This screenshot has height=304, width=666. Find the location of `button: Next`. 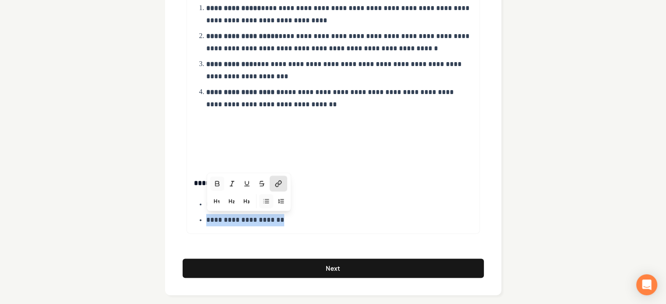

button: Next is located at coordinates (333, 269).